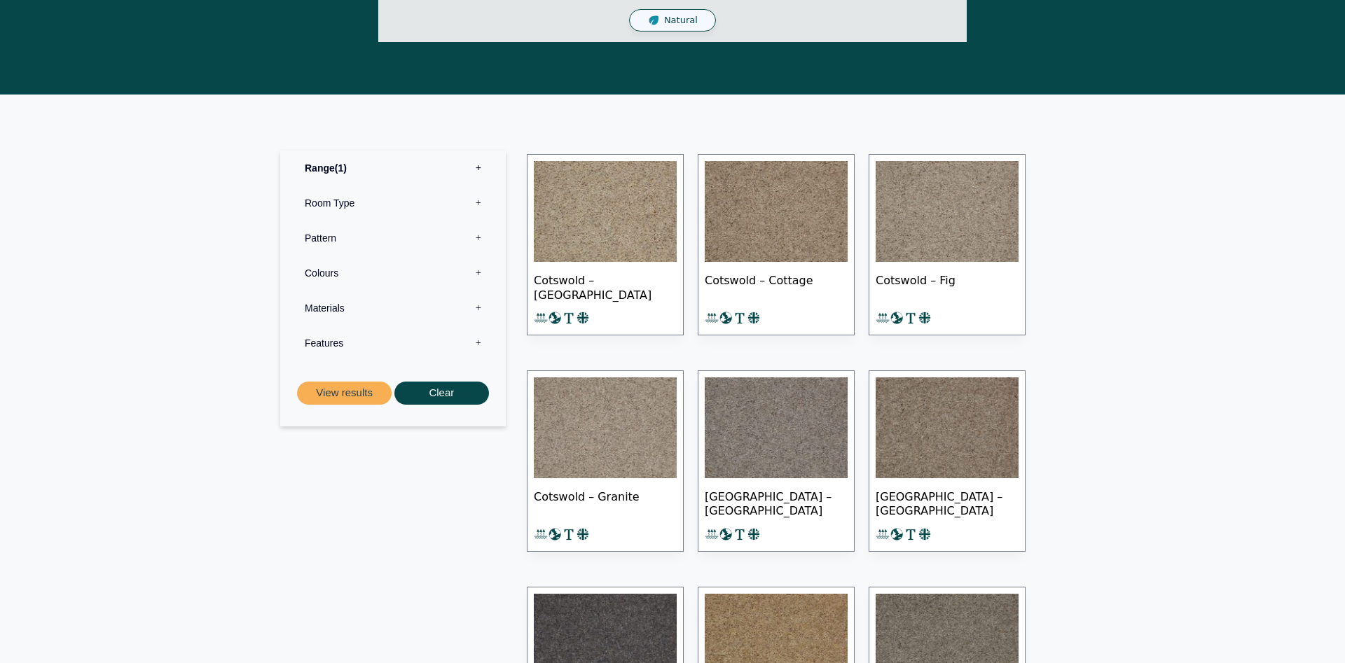  Describe the element at coordinates (605, 461) in the screenshot. I see `a: Cotswold – Granite` at that location.